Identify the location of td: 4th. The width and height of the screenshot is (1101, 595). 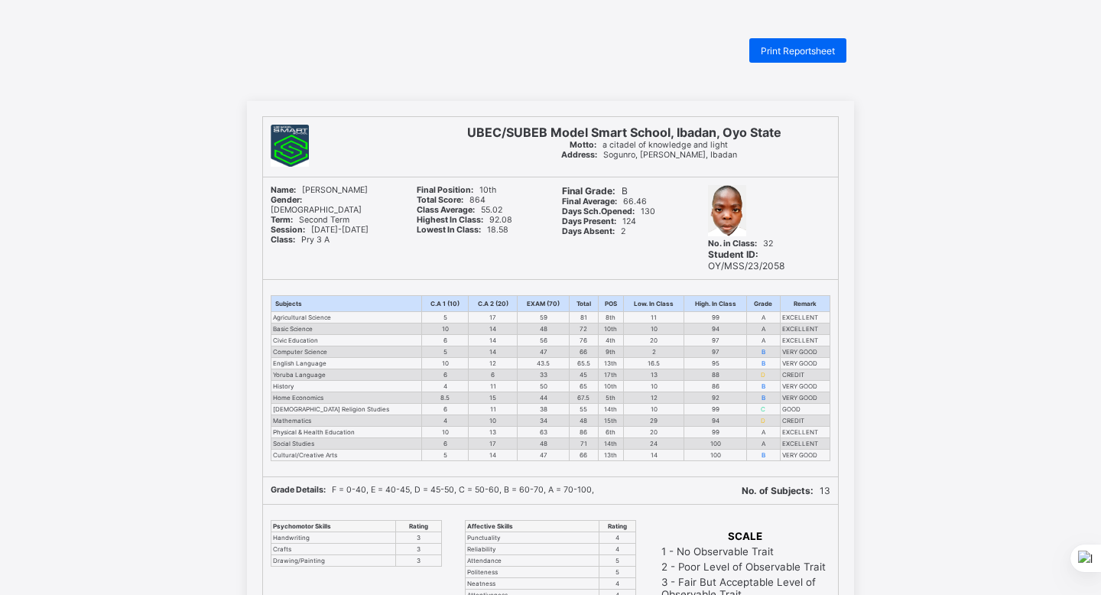
(611, 340).